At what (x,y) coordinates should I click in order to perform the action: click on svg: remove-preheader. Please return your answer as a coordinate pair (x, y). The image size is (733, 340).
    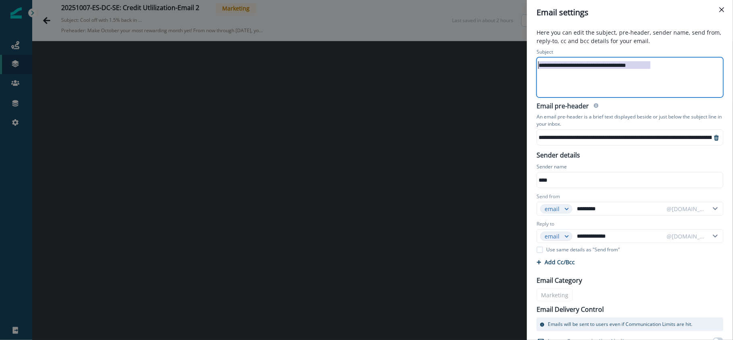
    Looking at the image, I should click on (717, 138).